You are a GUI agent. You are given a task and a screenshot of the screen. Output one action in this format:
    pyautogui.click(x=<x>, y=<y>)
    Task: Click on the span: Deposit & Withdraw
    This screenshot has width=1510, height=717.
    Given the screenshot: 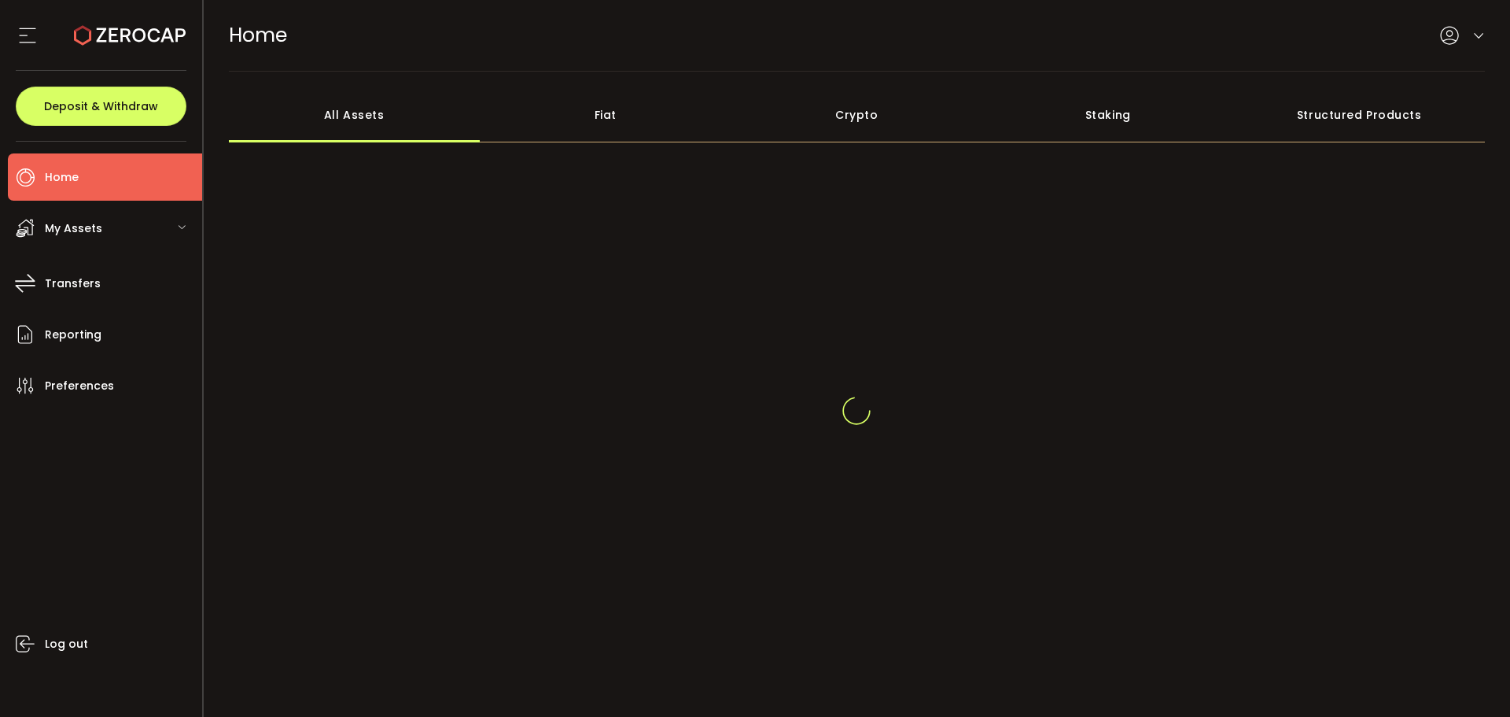 What is the action you would take?
    pyautogui.click(x=101, y=106)
    